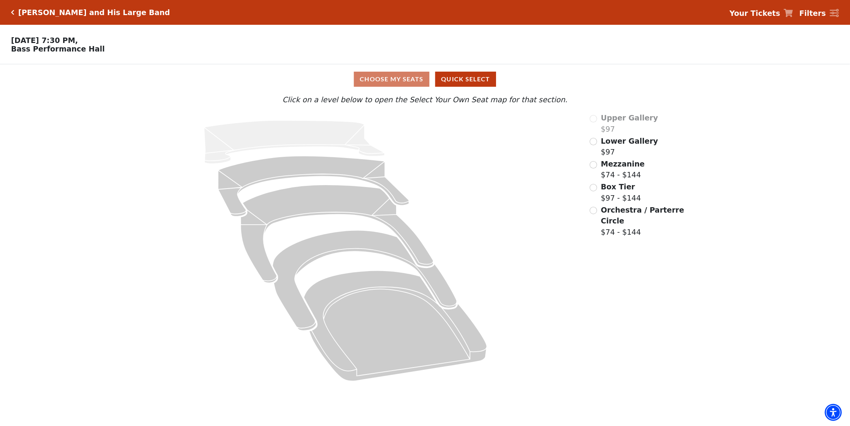 The width and height of the screenshot is (850, 426). I want to click on a: Your Tickets, so click(761, 13).